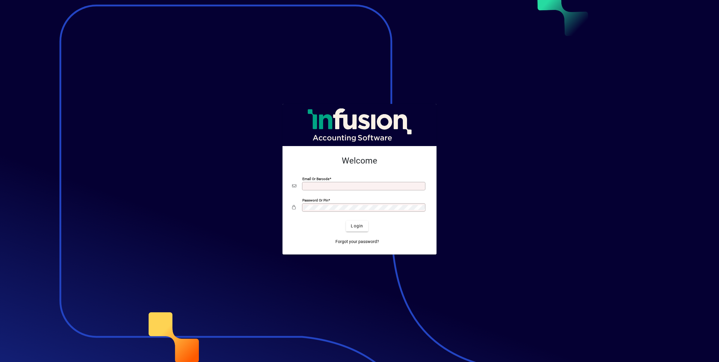 This screenshot has height=362, width=719. Describe the element at coordinates (316, 178) in the screenshot. I see `mat-label: Email or Barcode` at that location.